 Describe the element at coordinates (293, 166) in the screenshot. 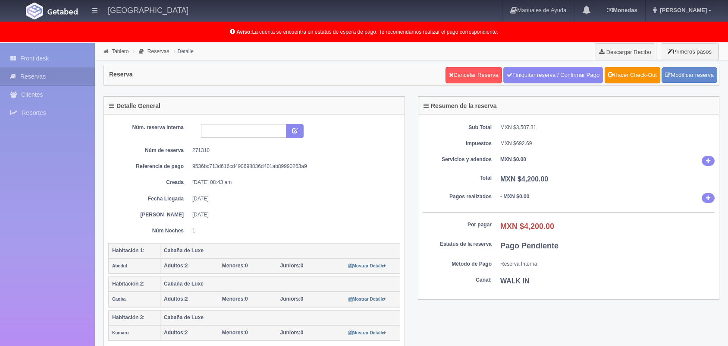

I see `dd: 9536bc713d616cd490698836d401ab89990263a9` at that location.